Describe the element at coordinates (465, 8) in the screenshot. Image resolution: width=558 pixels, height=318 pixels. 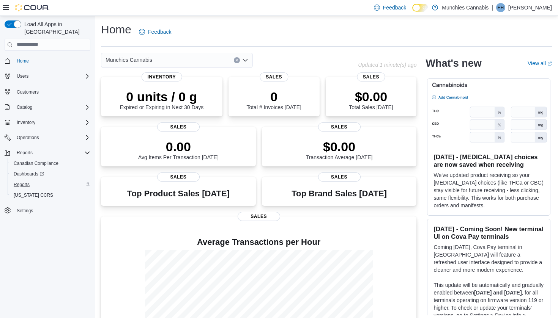
I see `p: Munchies Cannabis` at that location.